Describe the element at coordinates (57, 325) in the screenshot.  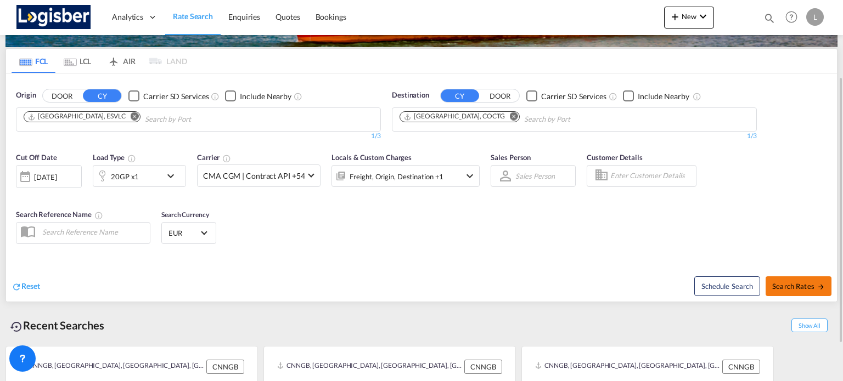
I see `div: Recent Searches` at that location.